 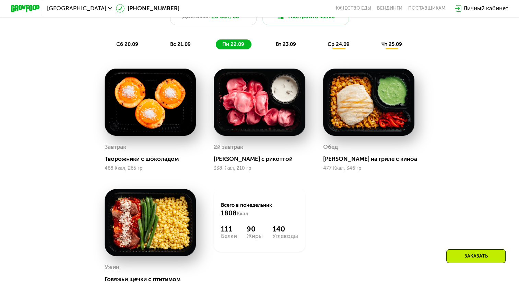 What do you see at coordinates (286, 44) in the screenshot?
I see `span: вт 23.09` at bounding box center [286, 44].